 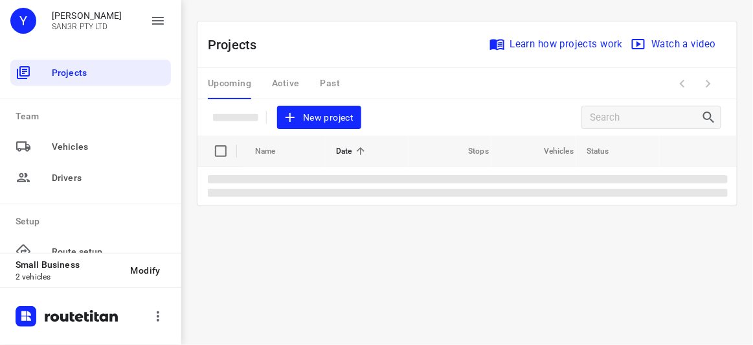 I want to click on input: Search projects, so click(x=646, y=117).